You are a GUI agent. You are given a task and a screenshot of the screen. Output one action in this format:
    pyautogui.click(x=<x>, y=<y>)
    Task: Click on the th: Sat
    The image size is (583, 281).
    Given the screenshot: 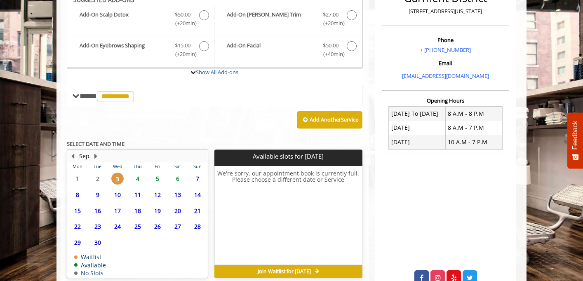 What is the action you would take?
    pyautogui.click(x=177, y=167)
    